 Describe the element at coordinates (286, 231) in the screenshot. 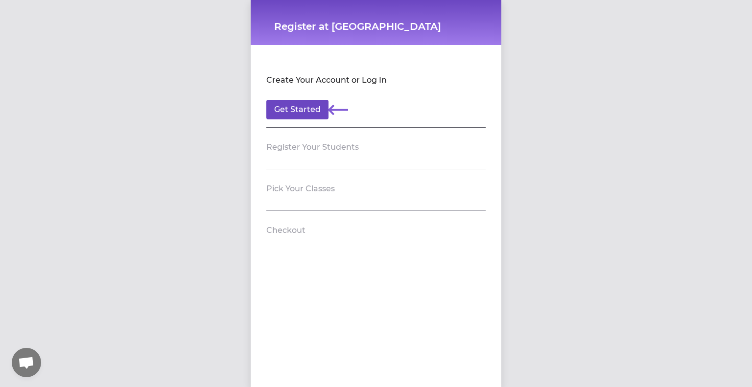

I see `h2: Checkout` at that location.